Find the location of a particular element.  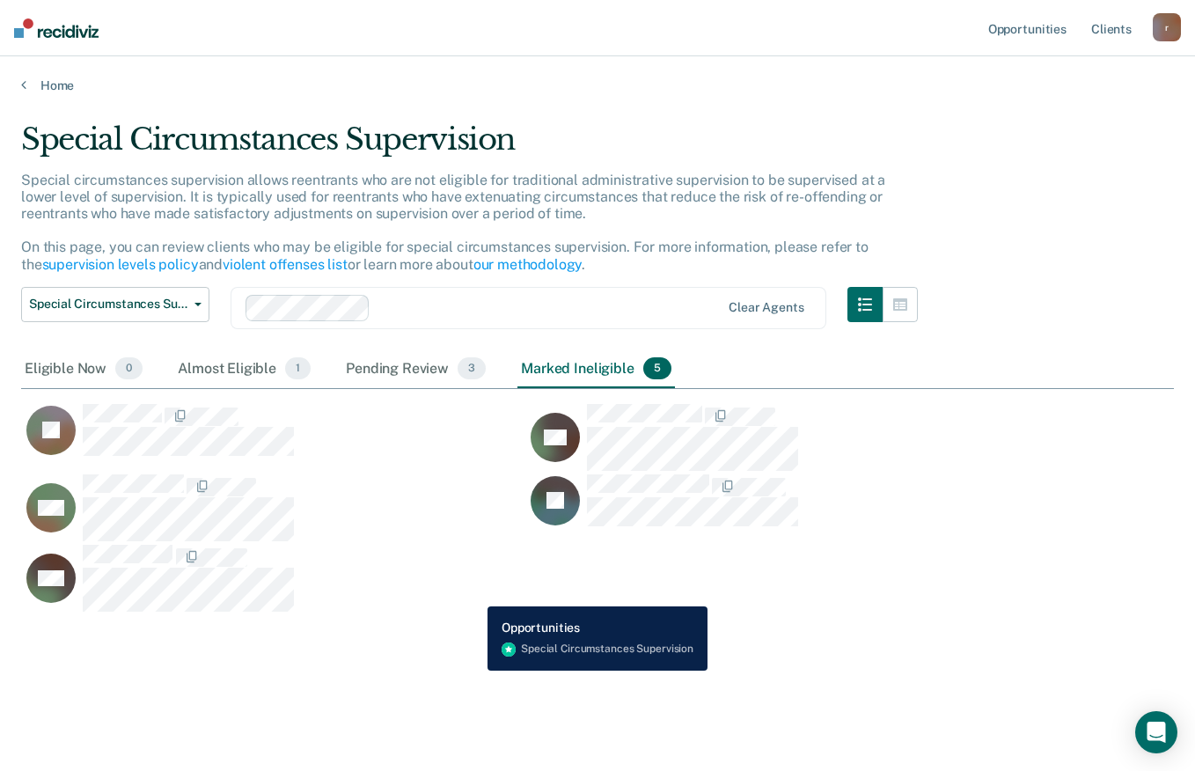

span: 1 is located at coordinates (297, 369).